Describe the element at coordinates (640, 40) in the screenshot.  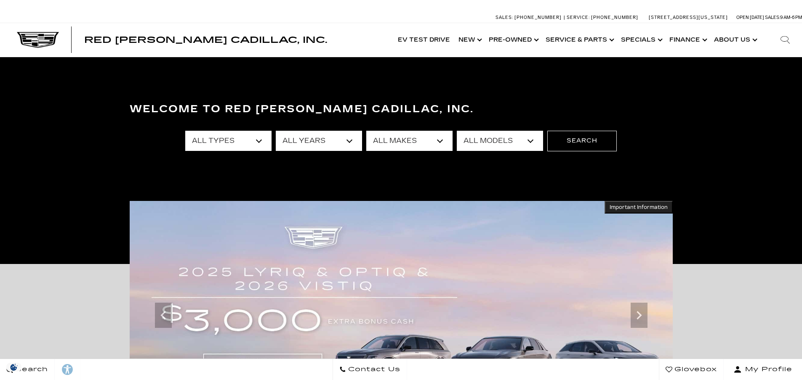
I see `a: Specials` at that location.